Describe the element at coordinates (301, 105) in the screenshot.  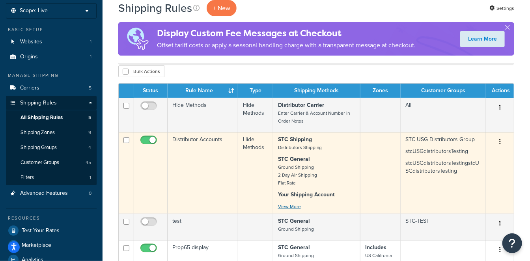
I see `strong: Distributor Carrier` at that location.